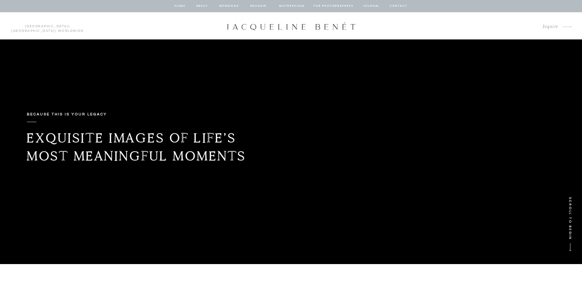 The width and height of the screenshot is (582, 291). Describe the element at coordinates (371, 6) in the screenshot. I see `nav: journal` at that location.